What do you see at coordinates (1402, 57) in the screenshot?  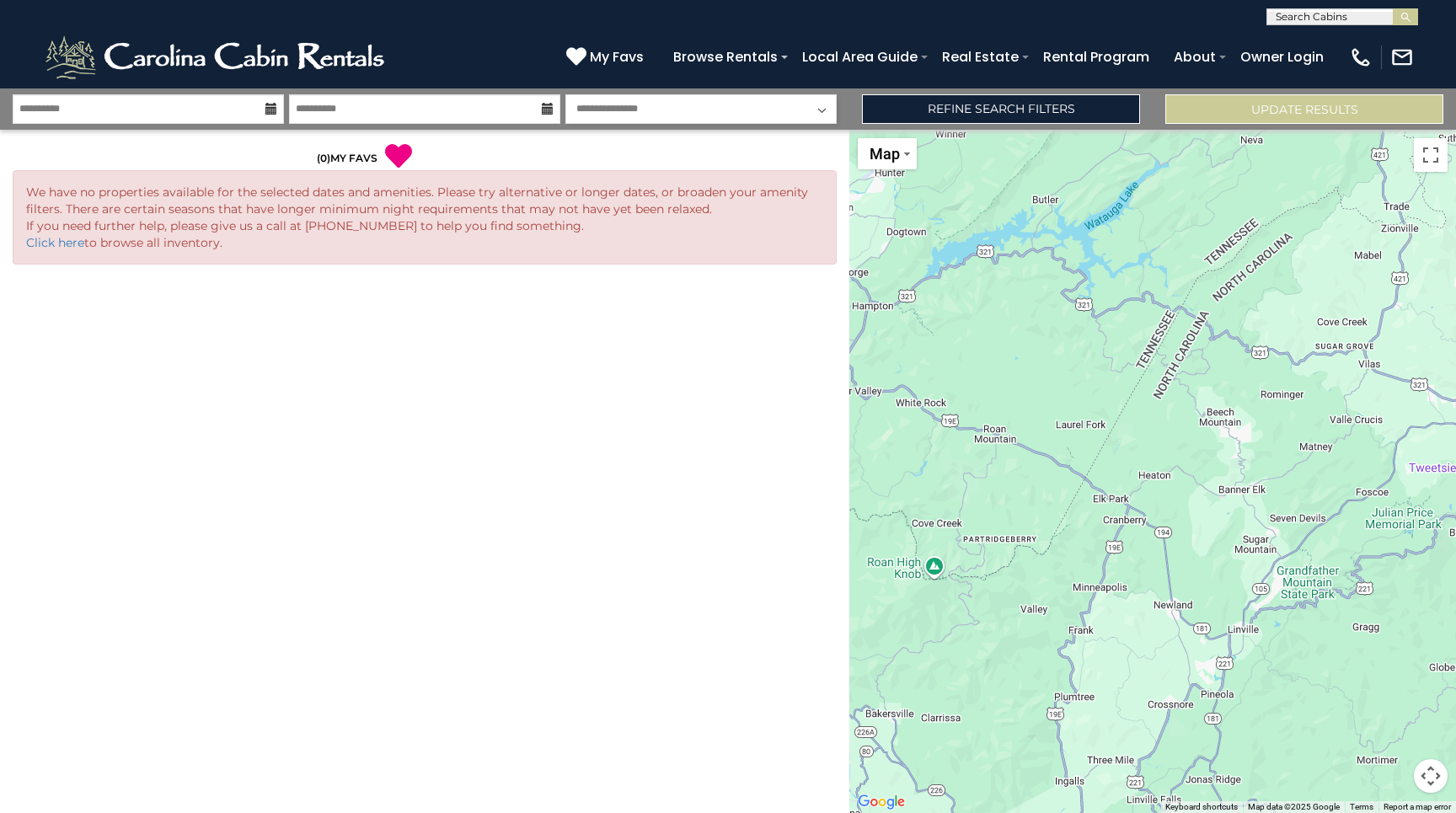 I see `img: mail-regular-white.png` at bounding box center [1402, 57].